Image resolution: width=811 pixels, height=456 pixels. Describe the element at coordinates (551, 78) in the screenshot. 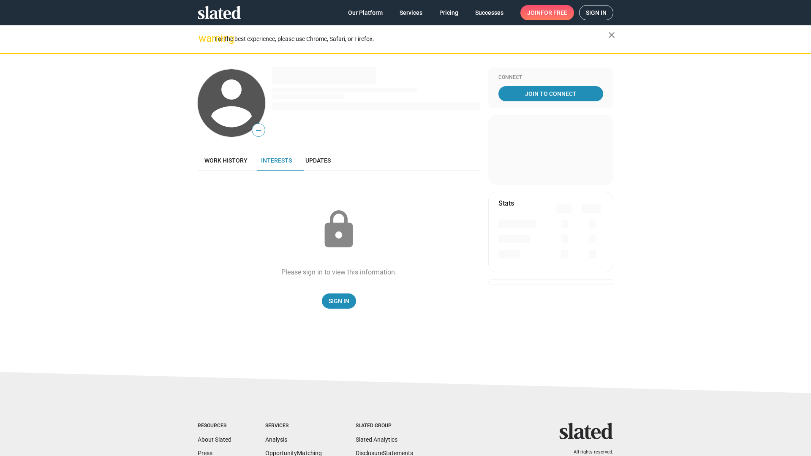

I see `div: Connect` at that location.